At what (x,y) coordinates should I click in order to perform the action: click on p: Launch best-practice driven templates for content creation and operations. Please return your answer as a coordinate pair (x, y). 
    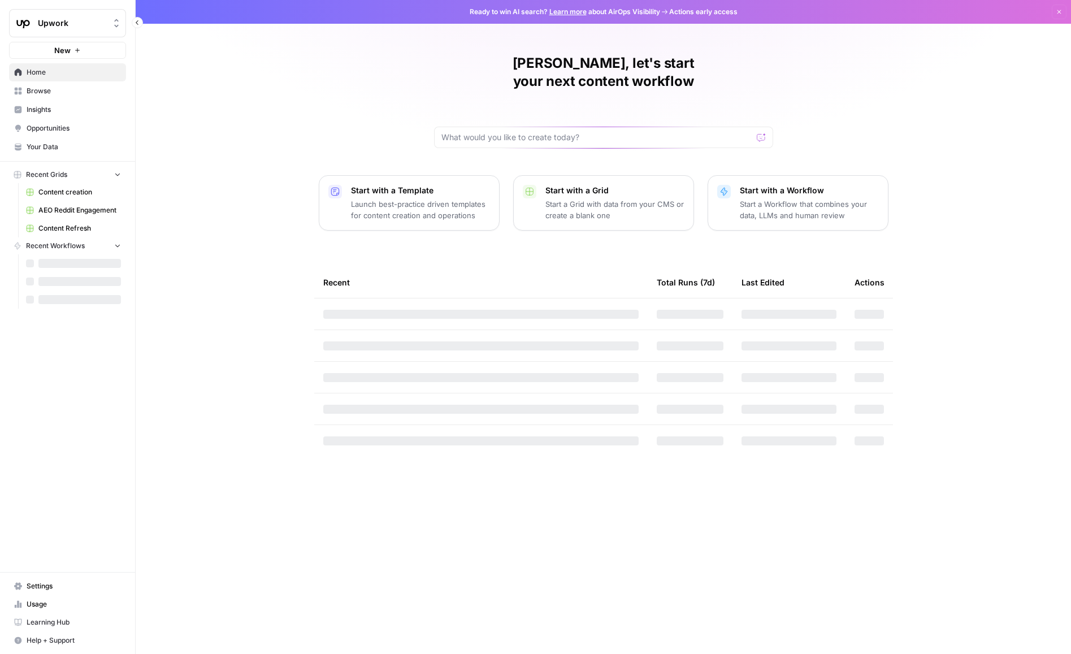
    Looking at the image, I should click on (421, 210).